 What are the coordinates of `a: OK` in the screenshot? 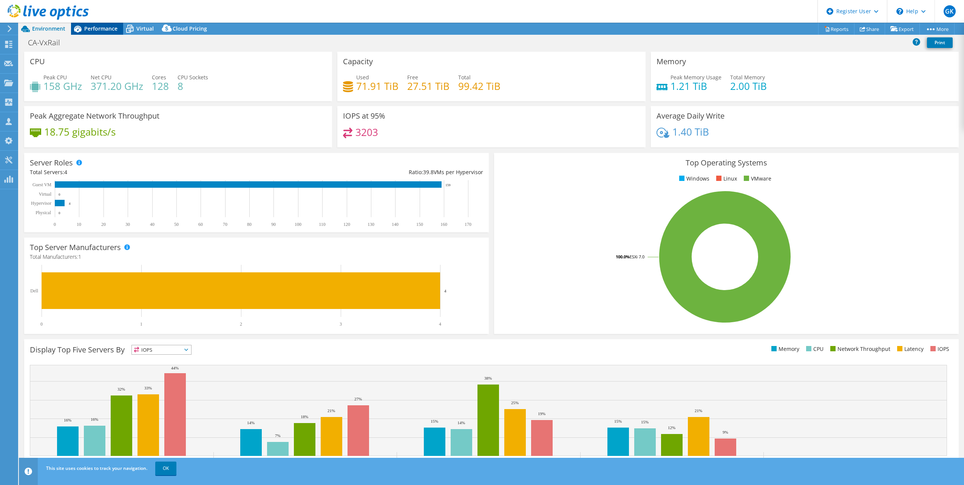 It's located at (166, 468).